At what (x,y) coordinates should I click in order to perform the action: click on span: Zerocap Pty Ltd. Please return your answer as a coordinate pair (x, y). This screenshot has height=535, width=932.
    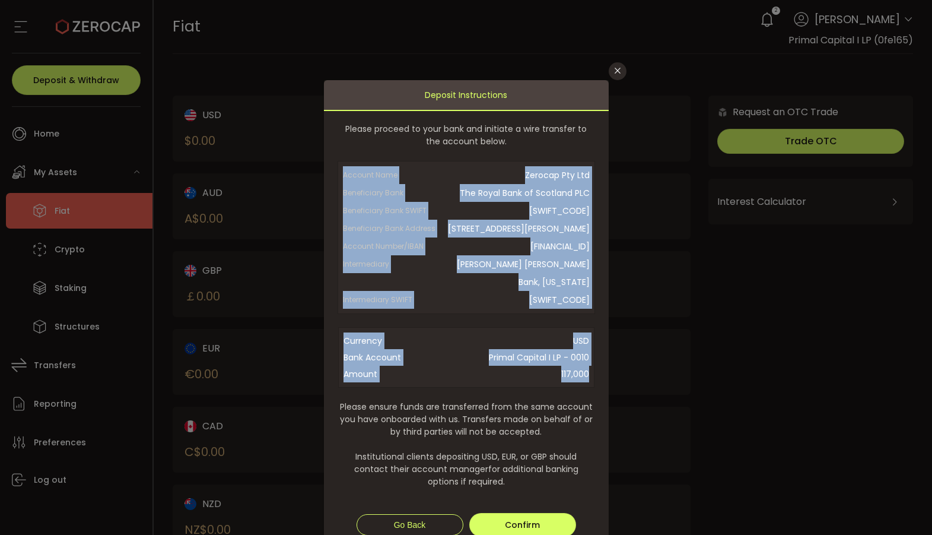
    Looking at the image, I should click on (514, 175).